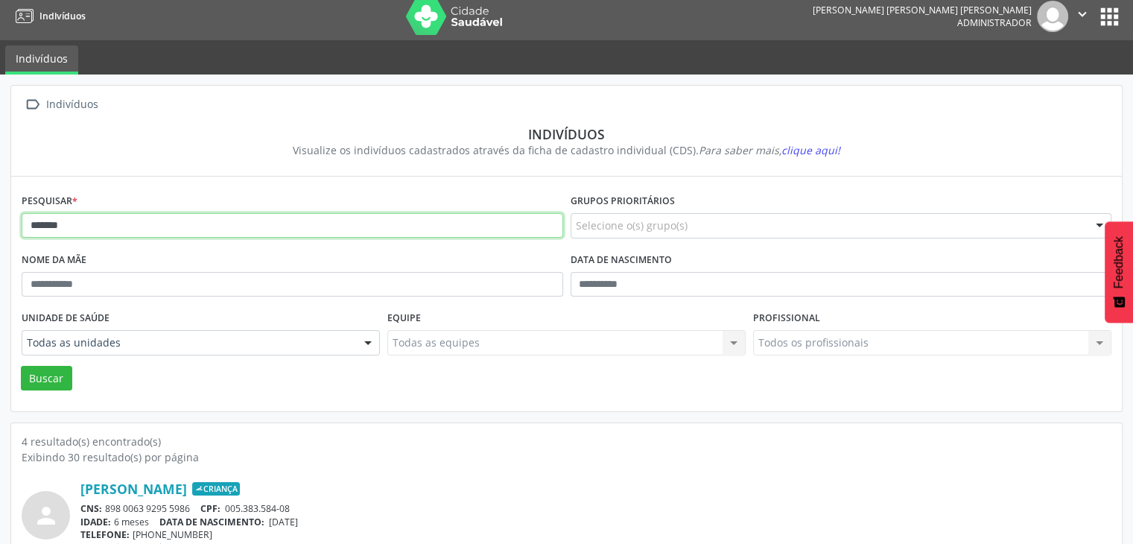 This screenshot has height=544, width=1133. Describe the element at coordinates (404, 318) in the screenshot. I see `label: Equipe` at that location.